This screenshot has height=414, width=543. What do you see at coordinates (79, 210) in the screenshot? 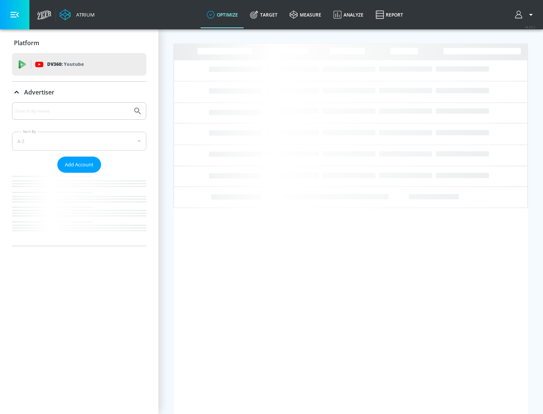
I see `nav: list of Advertiser` at bounding box center [79, 210].